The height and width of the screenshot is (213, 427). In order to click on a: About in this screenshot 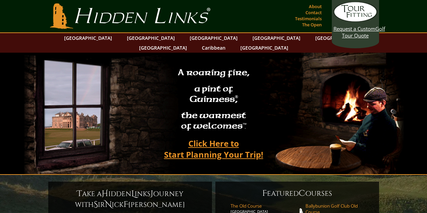, I will do `click(315, 6)`.